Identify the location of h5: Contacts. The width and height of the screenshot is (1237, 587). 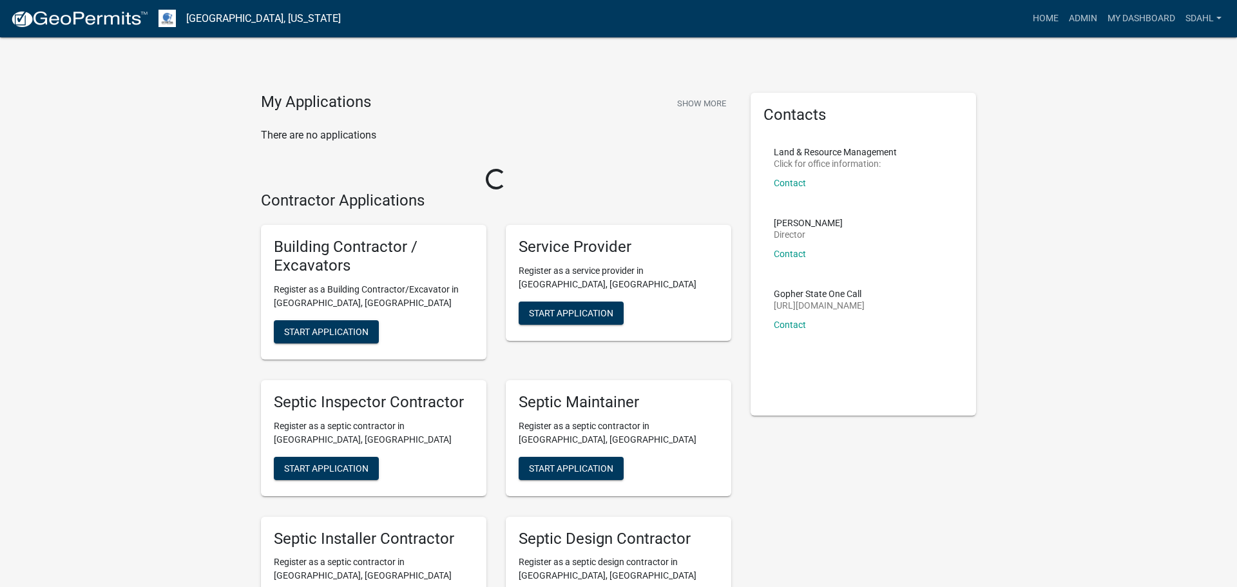
(863, 115).